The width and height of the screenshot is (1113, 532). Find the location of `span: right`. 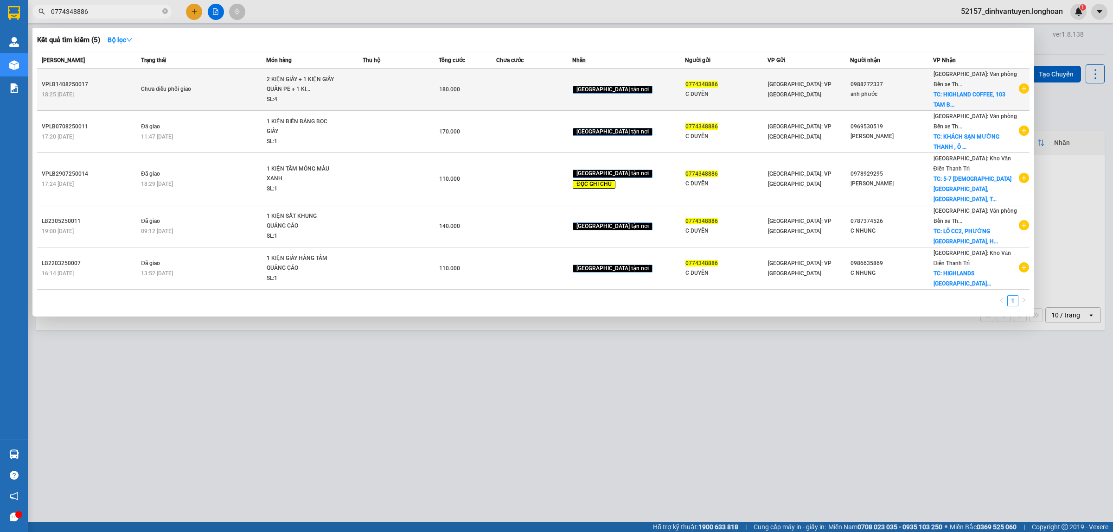

span: right is located at coordinates (1024, 301).